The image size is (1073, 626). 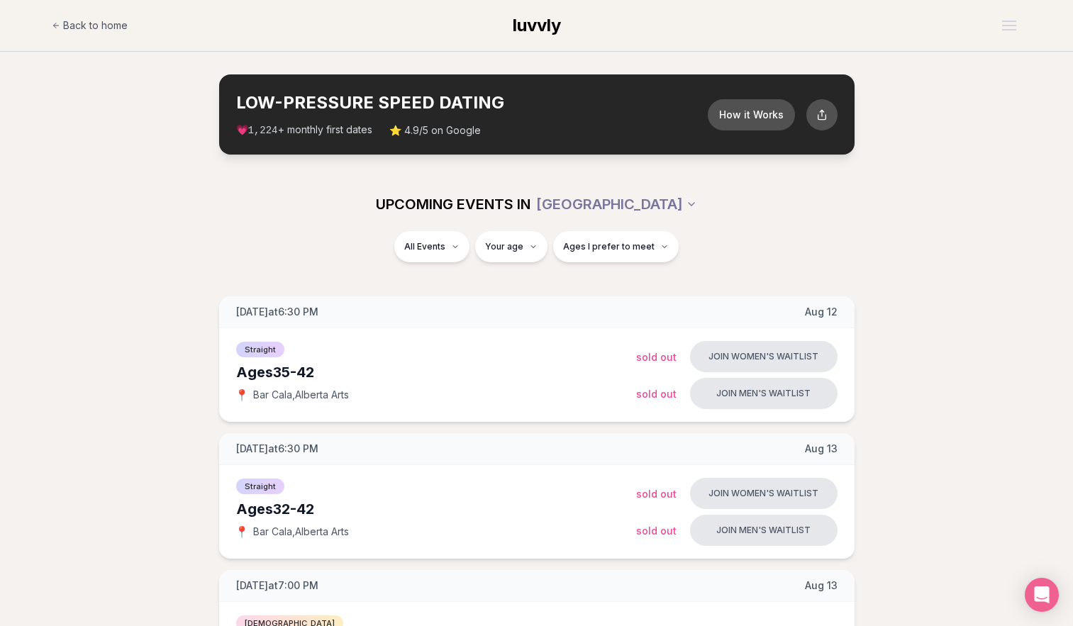 What do you see at coordinates (425, 247) in the screenshot?
I see `span: All Events` at bounding box center [425, 247].